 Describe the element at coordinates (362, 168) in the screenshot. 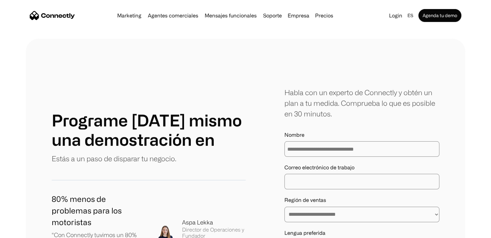

I see `label: Correo electrónico de trabajo` at that location.